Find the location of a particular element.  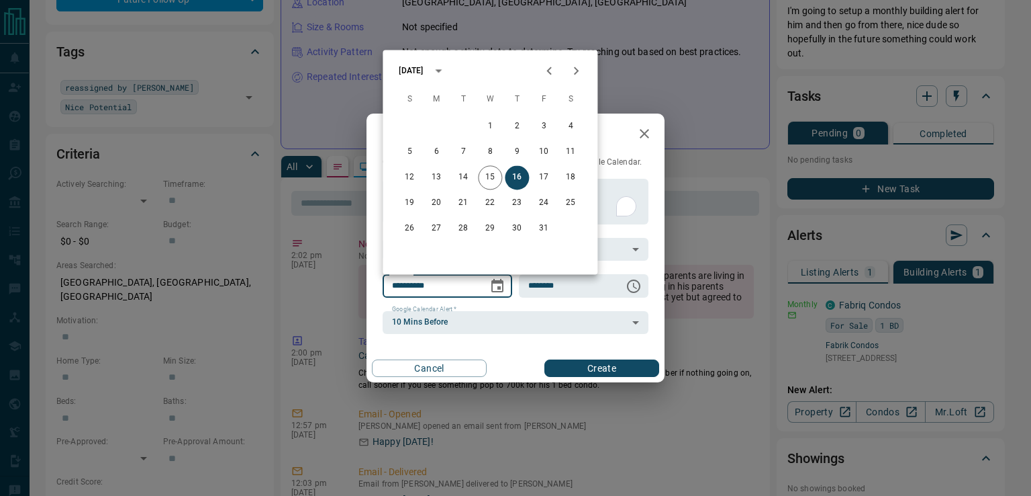

span: Wednesday is located at coordinates (490, 99).